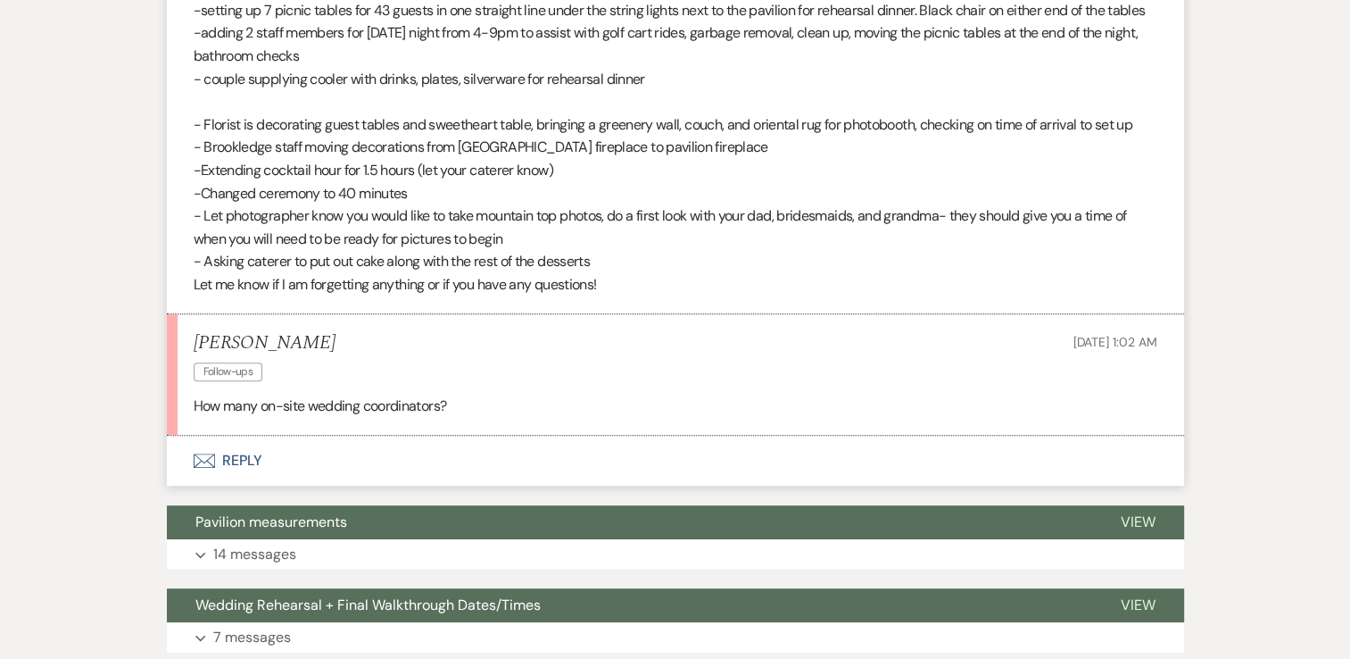 The width and height of the screenshot is (1350, 659). Describe the element at coordinates (676, 285) in the screenshot. I see `p: Let me know if I am forgetting anything or if you have any questions!` at that location.